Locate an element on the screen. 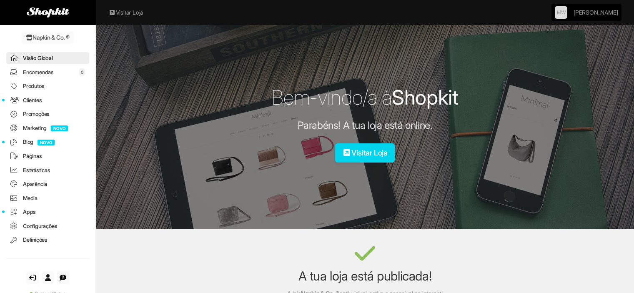  a: Promoções is located at coordinates (48, 114).